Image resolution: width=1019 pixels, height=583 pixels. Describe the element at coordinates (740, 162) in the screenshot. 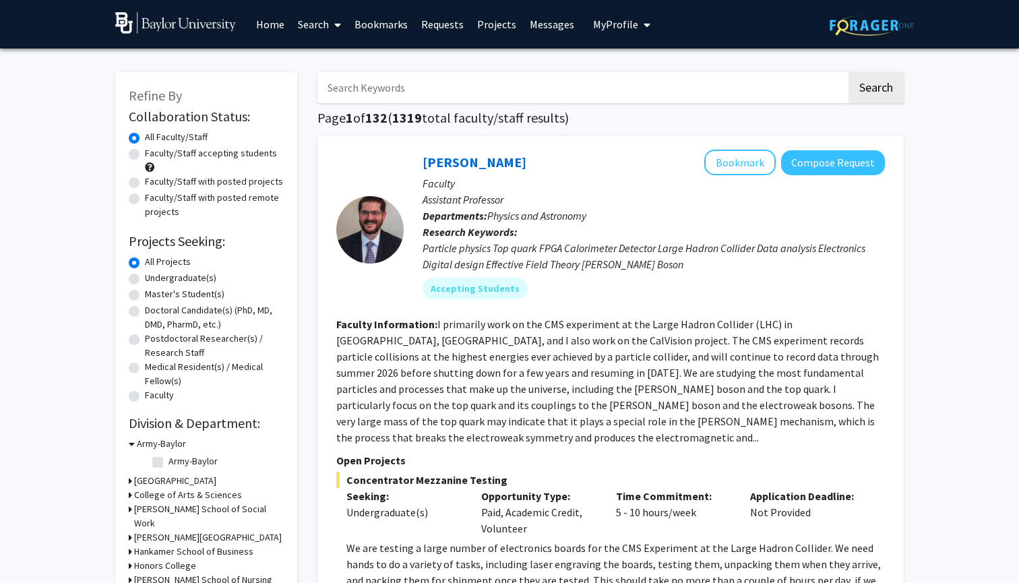

I see `button: Add Jon Wilson to Bookmarks` at that location.